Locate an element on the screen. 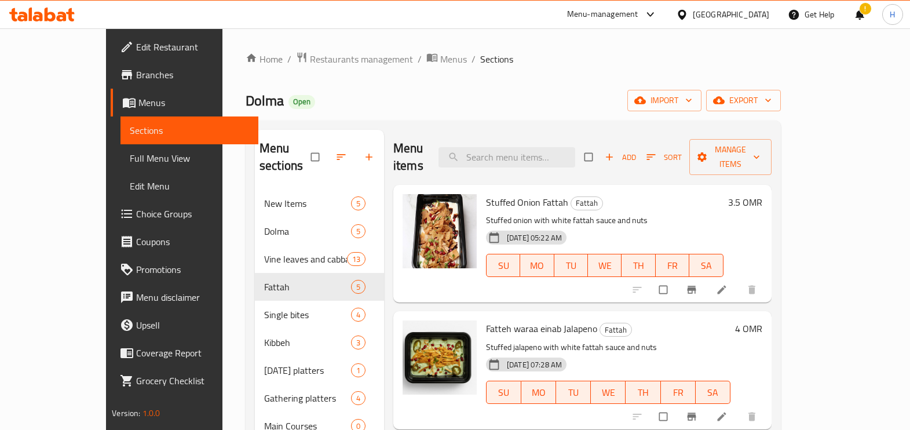 The width and height of the screenshot is (910, 430). button: FR is located at coordinates (678, 392).